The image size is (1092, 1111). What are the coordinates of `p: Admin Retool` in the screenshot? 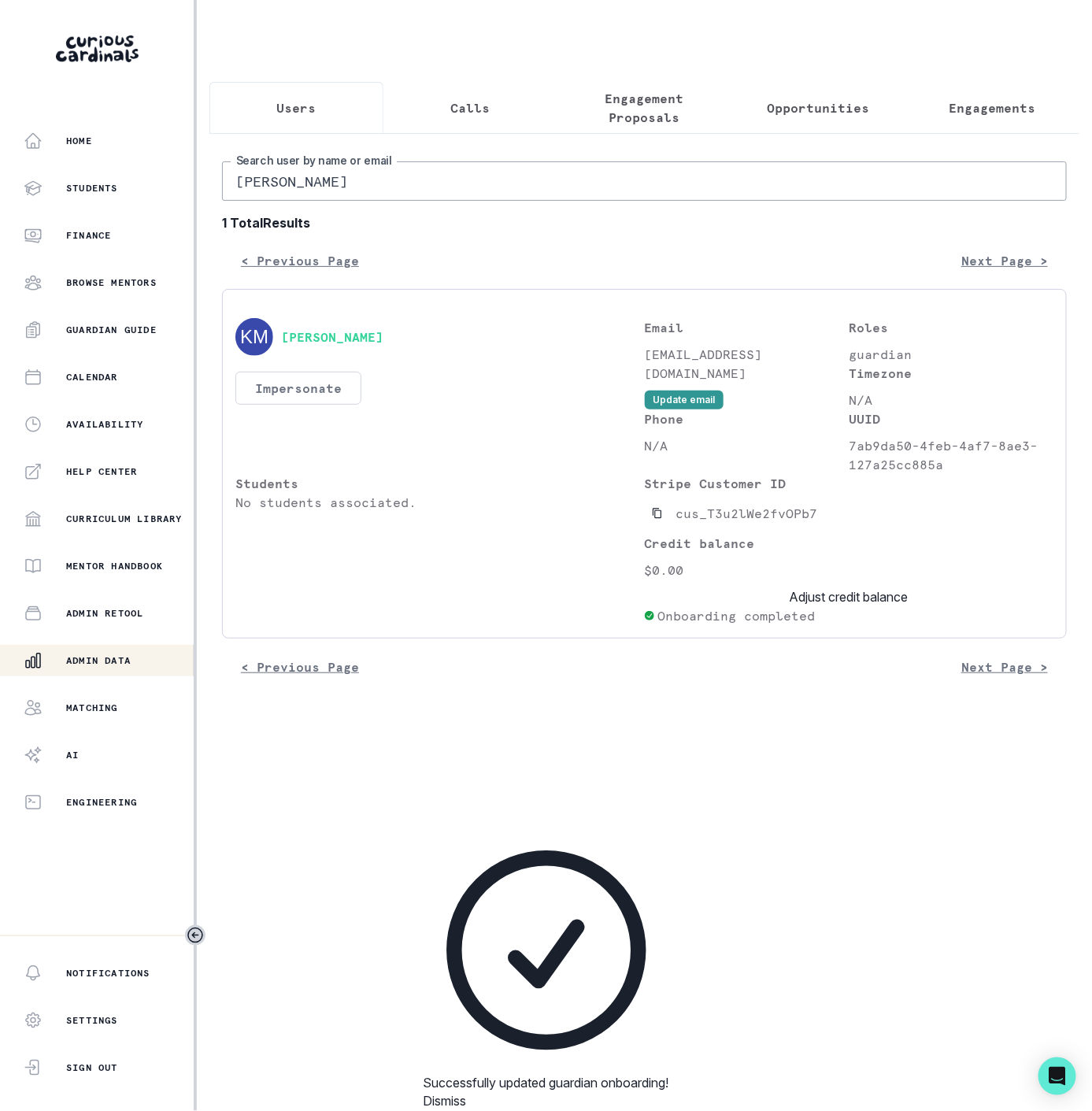 It's located at (104, 613).